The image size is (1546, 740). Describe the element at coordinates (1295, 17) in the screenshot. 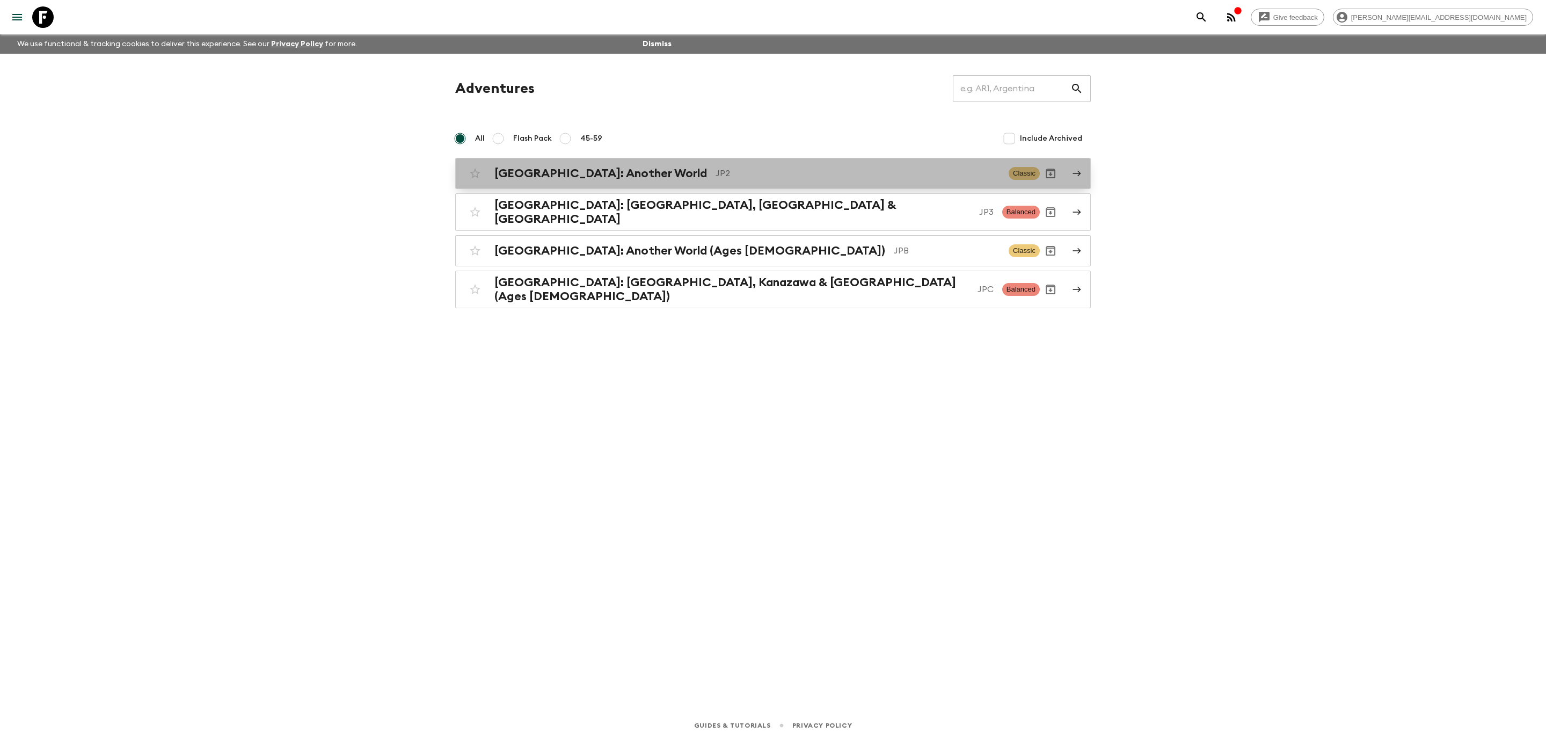

I see `span: Give feedback` at that location.